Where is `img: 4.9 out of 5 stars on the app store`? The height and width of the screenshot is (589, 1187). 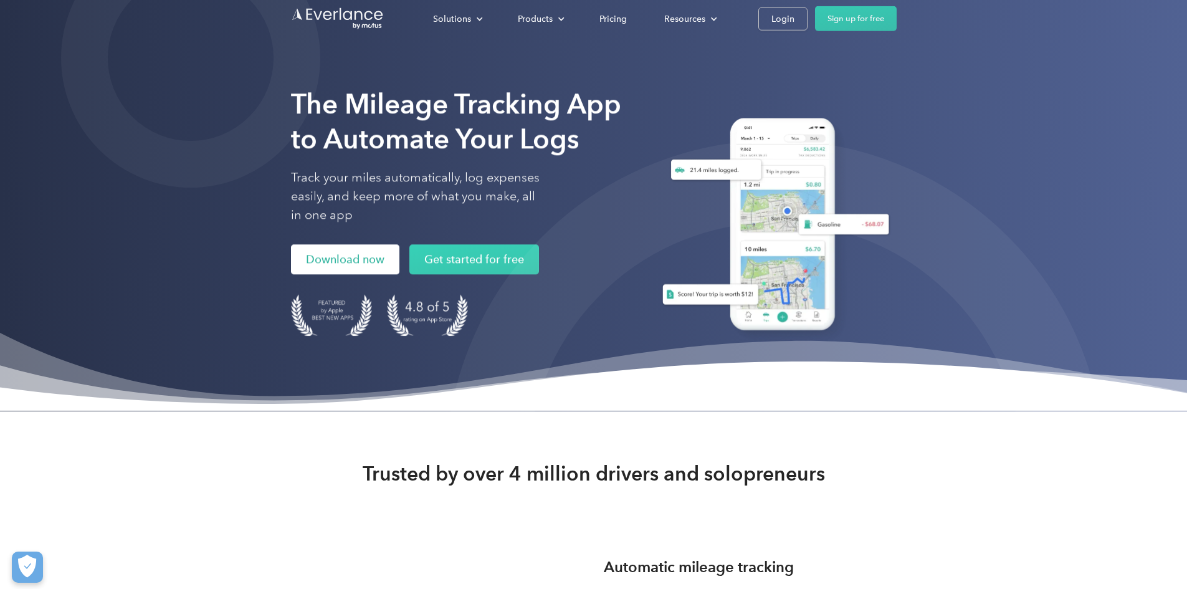
img: 4.9 out of 5 stars on the app store is located at coordinates (428, 315).